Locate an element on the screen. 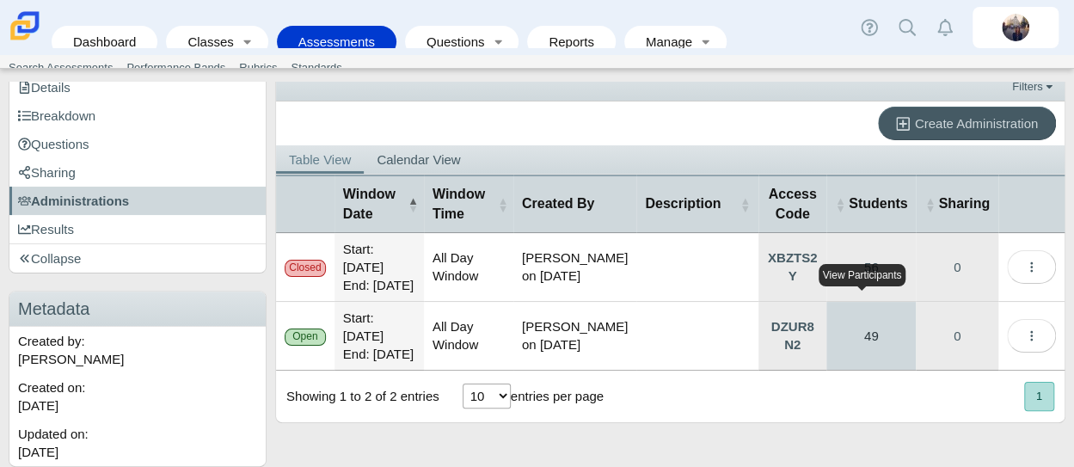  a: Assessments is located at coordinates (336, 41).